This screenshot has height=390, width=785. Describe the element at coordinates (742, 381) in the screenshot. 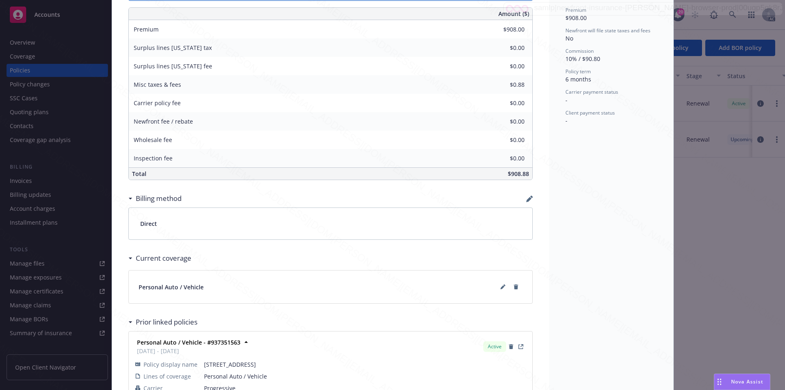

I see `button: Nova Assist` at that location.